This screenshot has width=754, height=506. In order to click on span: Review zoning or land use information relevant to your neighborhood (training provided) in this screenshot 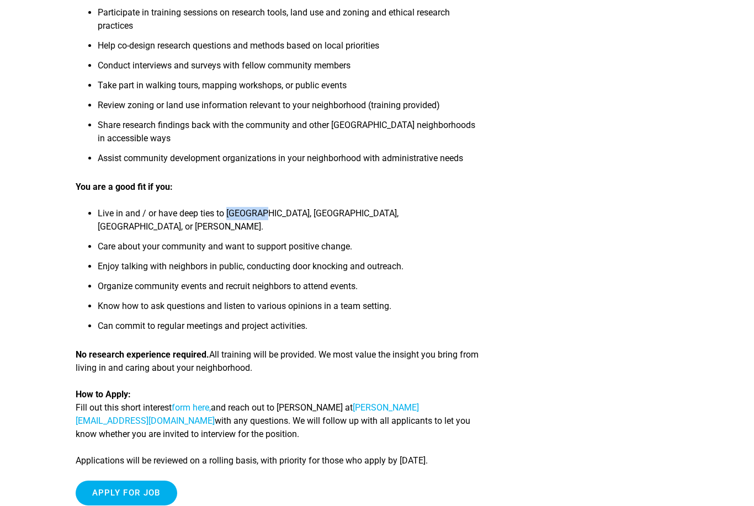, I will do `click(269, 105)`.